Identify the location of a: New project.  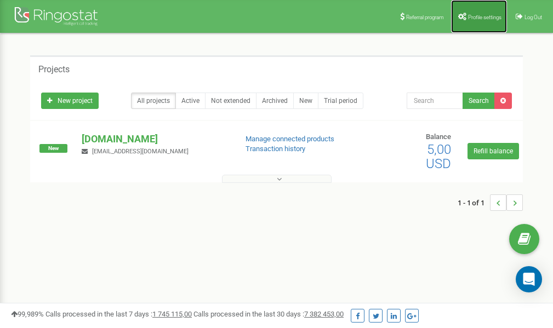
(70, 101).